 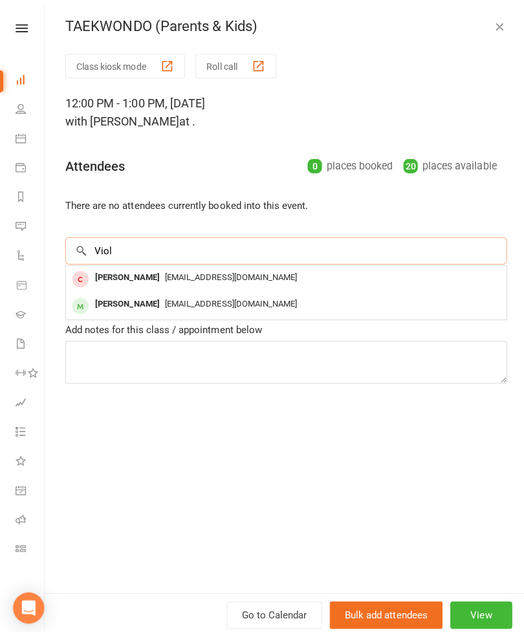 What do you see at coordinates (30, 458) in the screenshot?
I see `a: What's New` at bounding box center [30, 458].